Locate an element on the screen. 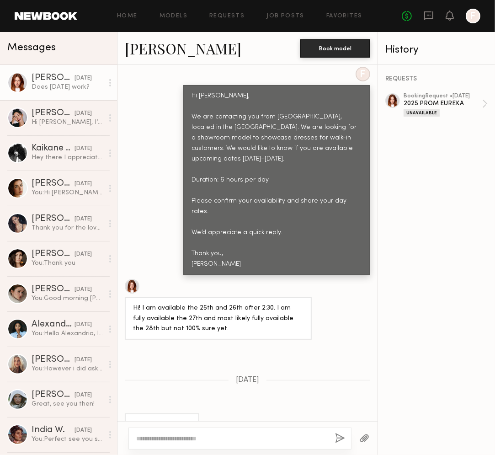 Image resolution: width=495 pixels, height=455 pixels. a: F is located at coordinates (473, 16).